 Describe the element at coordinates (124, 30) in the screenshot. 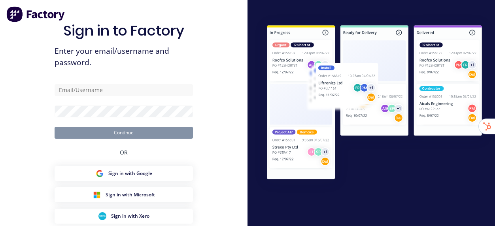

I see `h1: Sign in to Factory` at that location.